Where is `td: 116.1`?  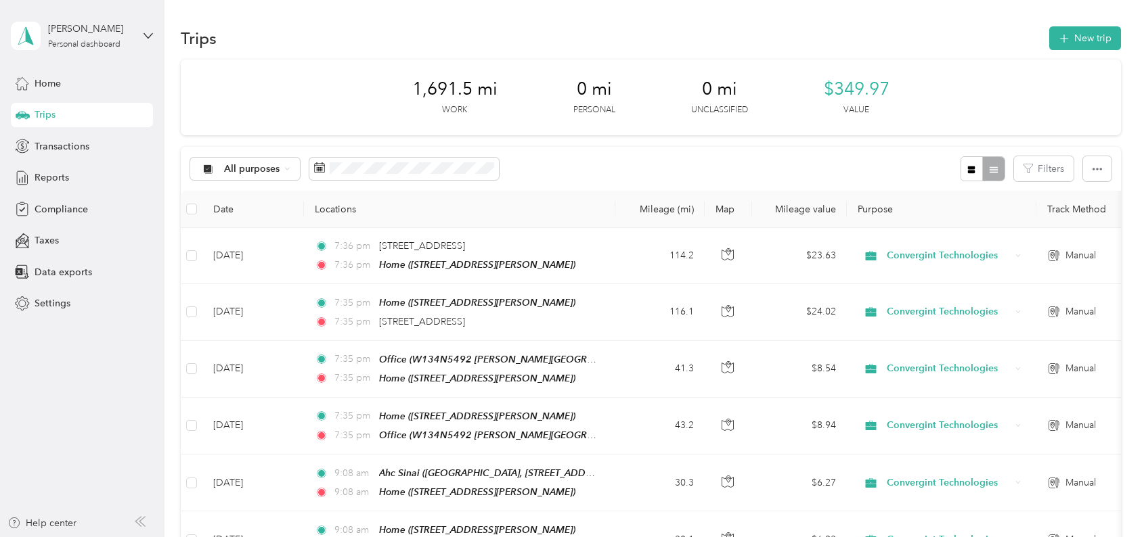
td: 116.1 is located at coordinates (660, 312).